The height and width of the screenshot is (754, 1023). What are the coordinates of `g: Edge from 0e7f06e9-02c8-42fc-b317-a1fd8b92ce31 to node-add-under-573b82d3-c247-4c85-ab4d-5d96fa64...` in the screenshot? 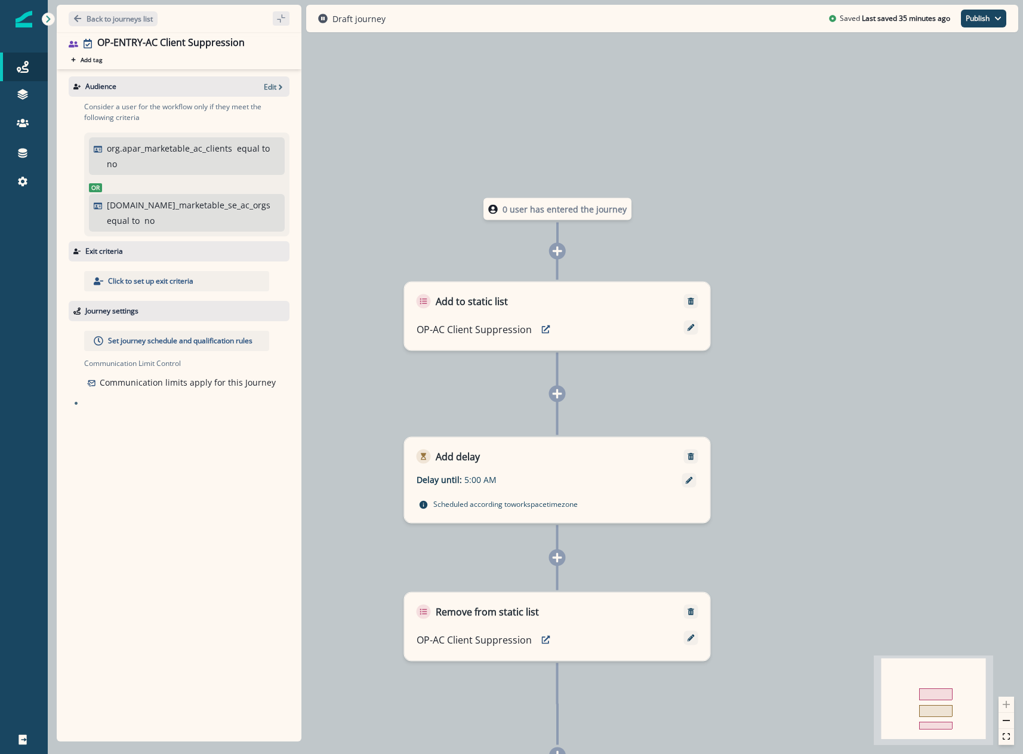 It's located at (557, 703).